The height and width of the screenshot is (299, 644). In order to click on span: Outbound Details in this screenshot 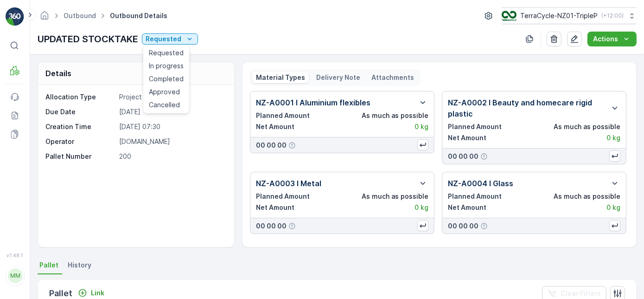, I will do `click(139, 16)`.